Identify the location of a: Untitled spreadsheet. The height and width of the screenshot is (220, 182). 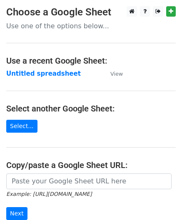
(43, 74).